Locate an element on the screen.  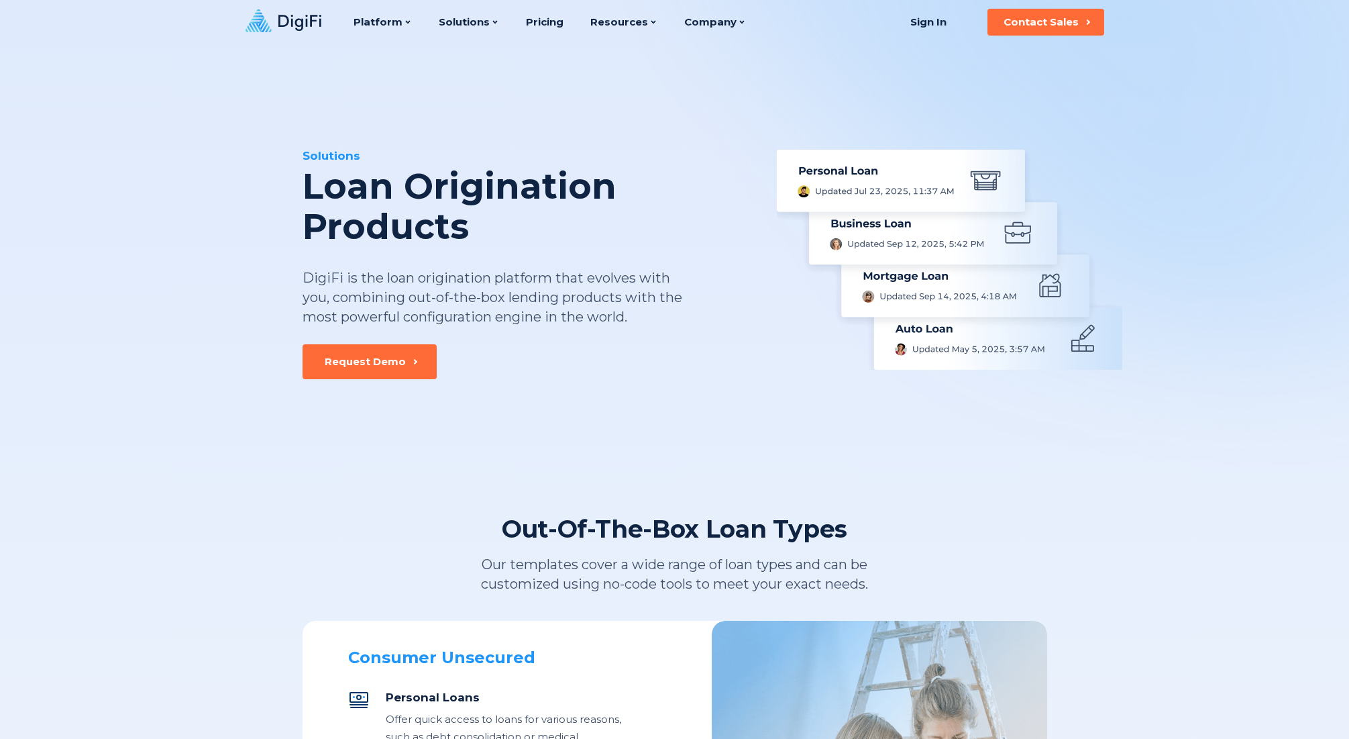
button: Request Demo is located at coordinates (370, 362).